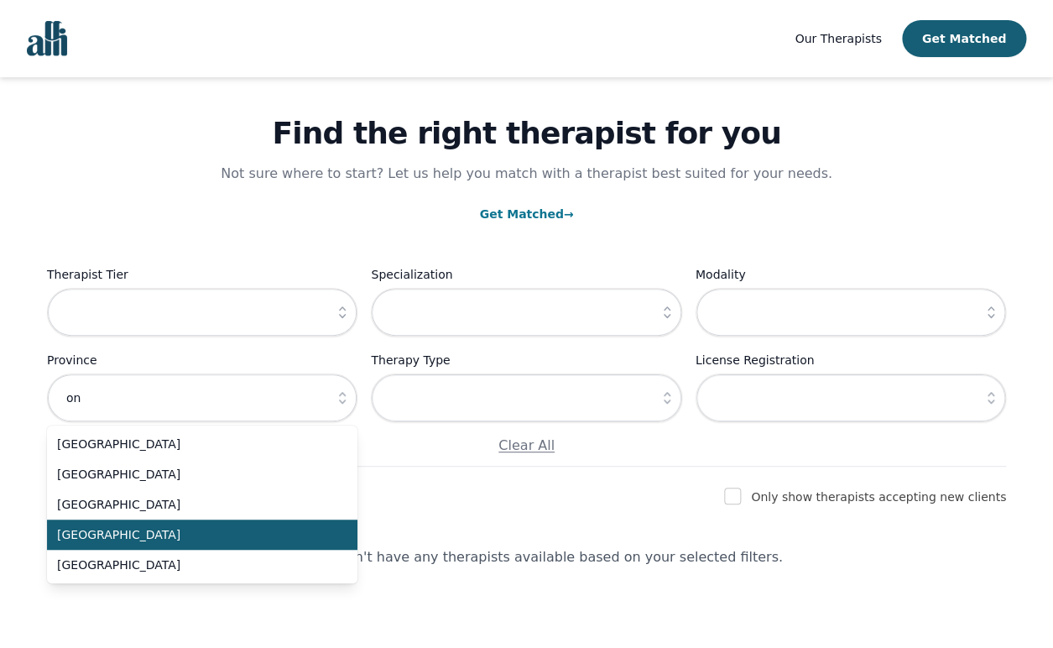 The width and height of the screenshot is (1053, 648). Describe the element at coordinates (964, 39) in the screenshot. I see `button: Get Matched` at that location.